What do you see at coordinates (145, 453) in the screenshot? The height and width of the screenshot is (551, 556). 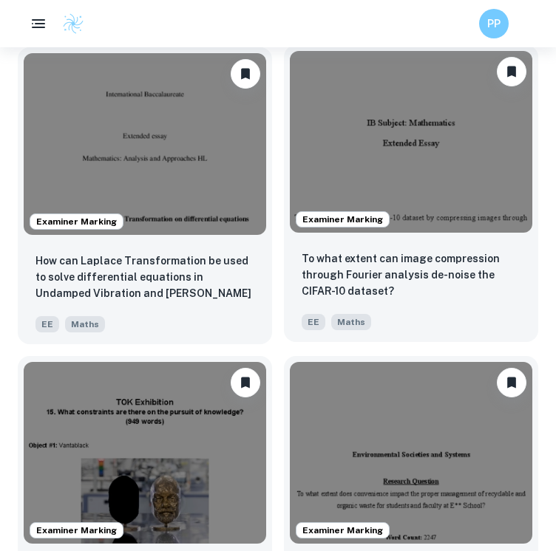 I see `img: TOK Exhibition example thumbnail: What constraints are there on the pursui` at bounding box center [145, 453].